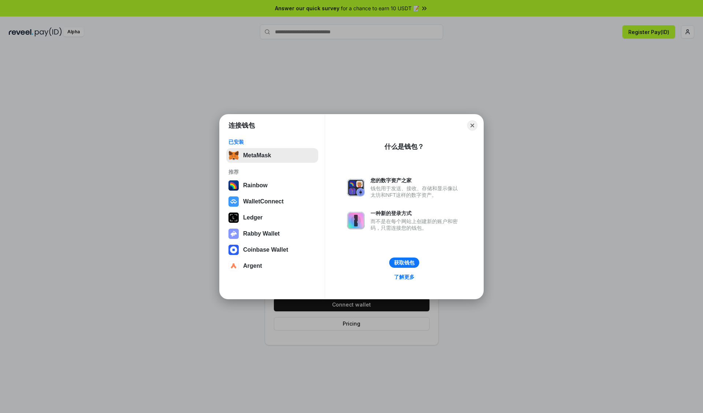 This screenshot has height=413, width=703. What do you see at coordinates (416, 213) in the screenshot?
I see `div: 一种新的登录方式` at bounding box center [416, 213].